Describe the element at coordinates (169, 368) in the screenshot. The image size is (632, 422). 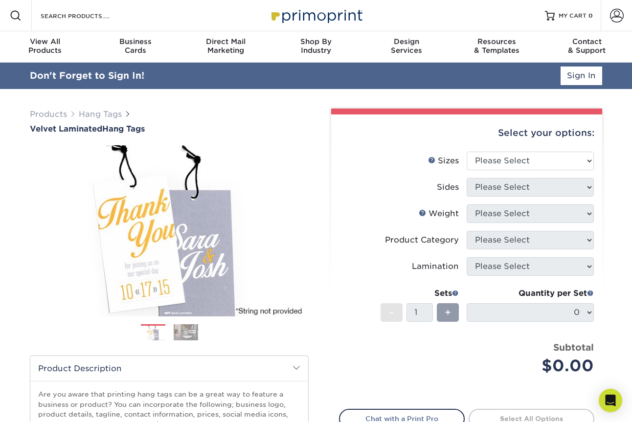
I see `h2: Product Description` at that location.